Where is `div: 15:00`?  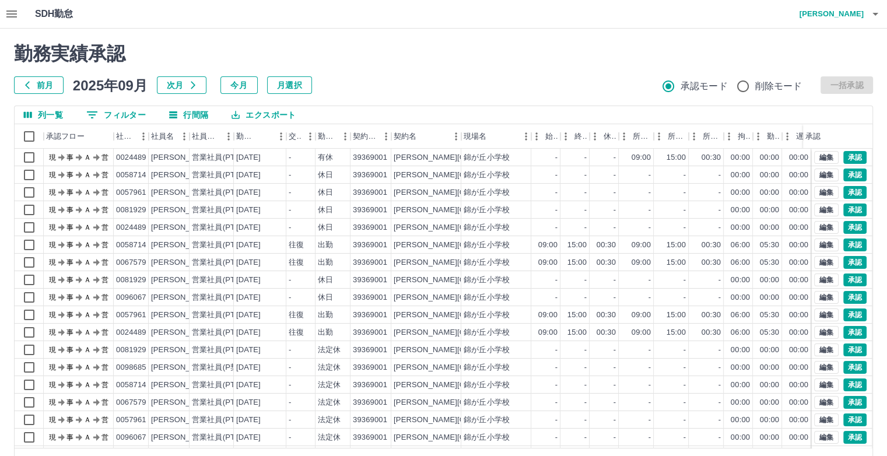
div: 15:00 is located at coordinates (676, 158).